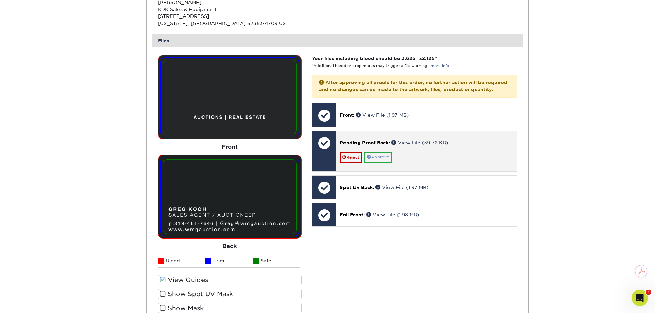  I want to click on li: Trim, so click(229, 261).